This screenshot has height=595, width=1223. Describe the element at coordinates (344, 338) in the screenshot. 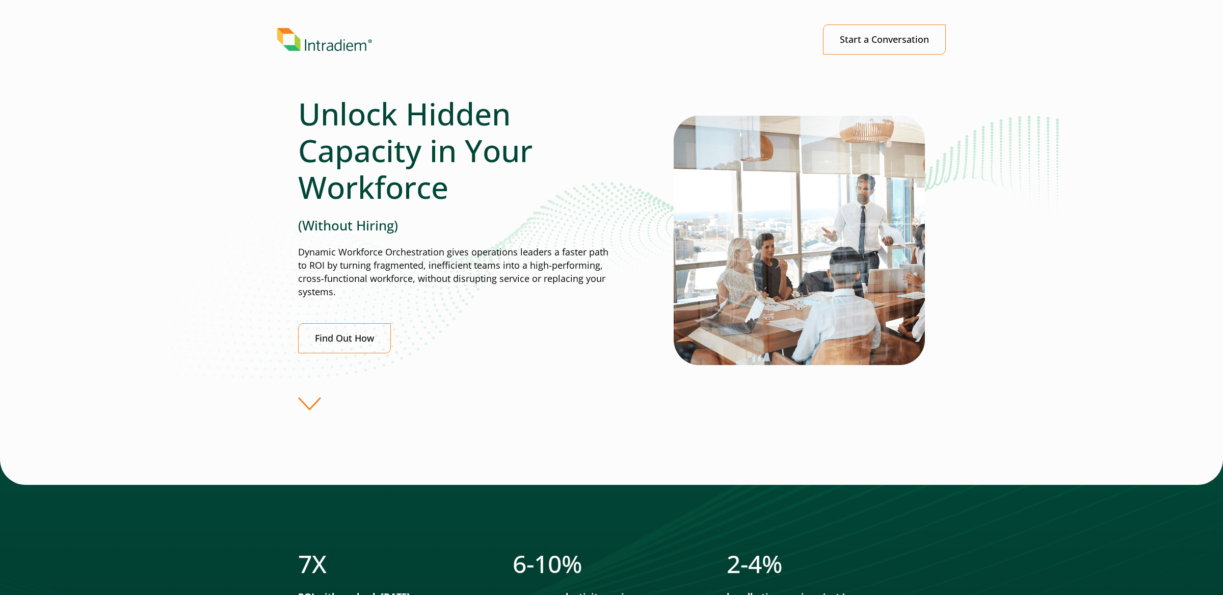

I see `a: Find Out How` at that location.